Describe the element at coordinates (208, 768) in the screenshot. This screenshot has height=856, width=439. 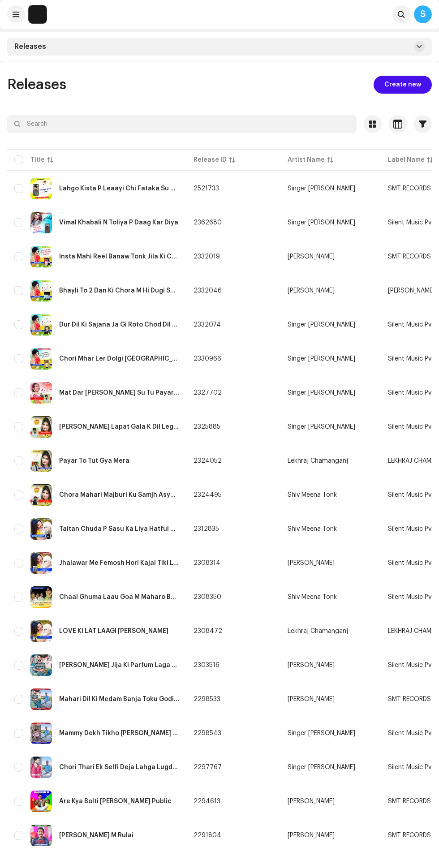
I see `span: 2297767` at that location.